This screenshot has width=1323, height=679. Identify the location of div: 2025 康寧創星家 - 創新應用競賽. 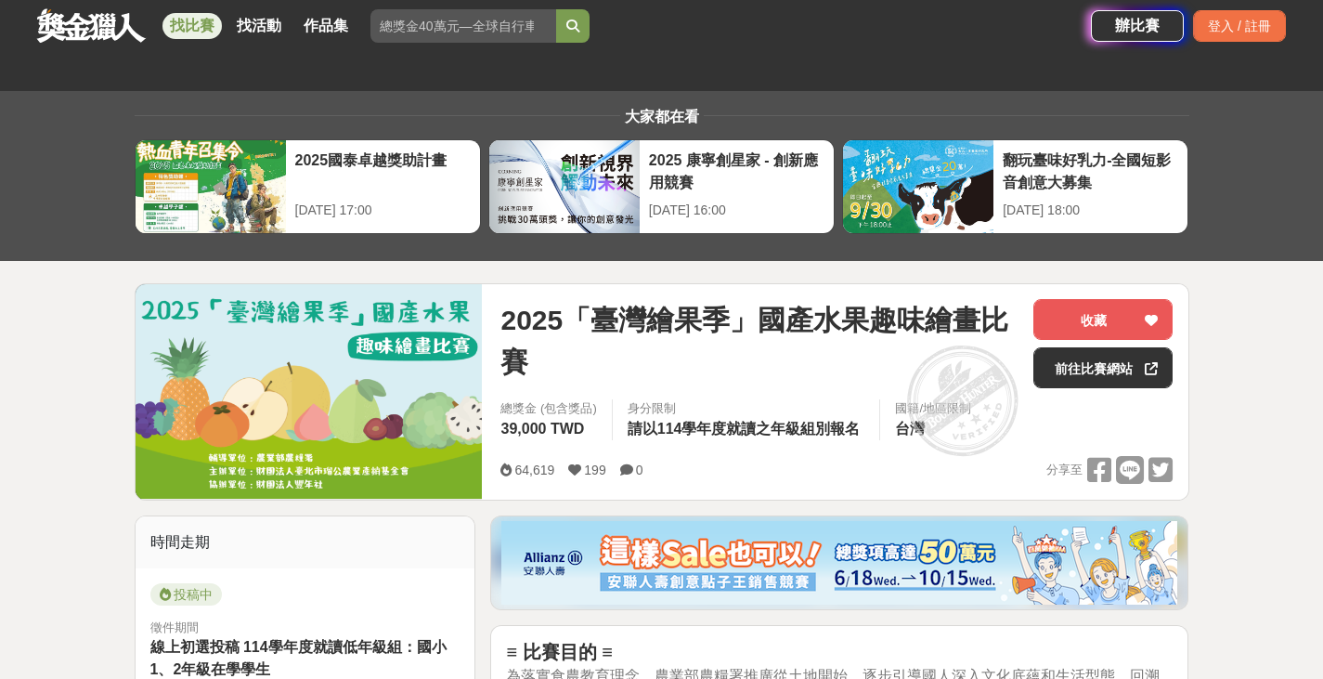
(736, 170).